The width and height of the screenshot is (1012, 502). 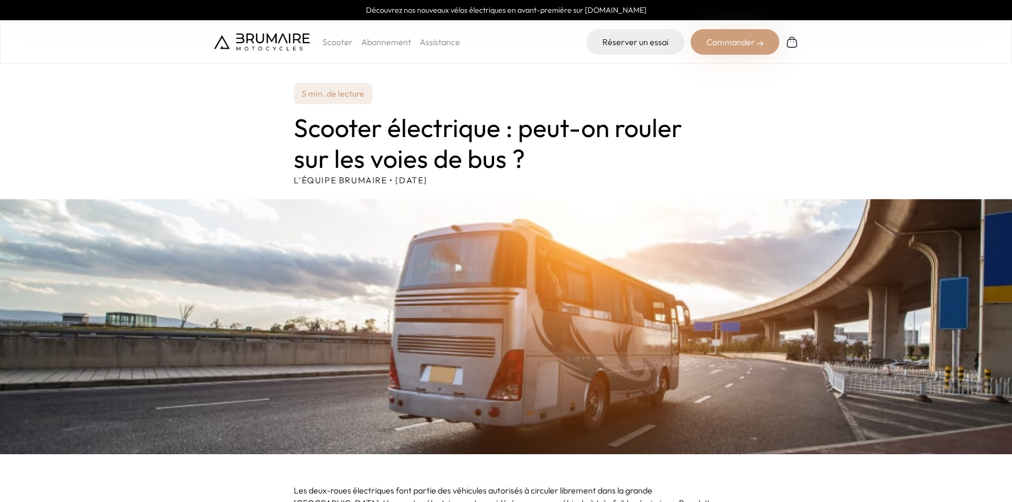 What do you see at coordinates (337, 42) in the screenshot?
I see `p: Scooter` at bounding box center [337, 42].